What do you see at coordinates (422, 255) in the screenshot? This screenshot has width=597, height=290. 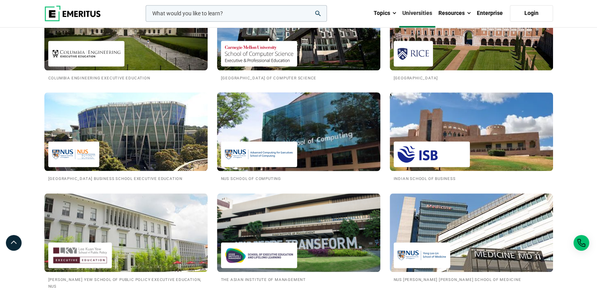 I see `img: NUS Yong Loo Lin School of Medicine` at bounding box center [422, 255].